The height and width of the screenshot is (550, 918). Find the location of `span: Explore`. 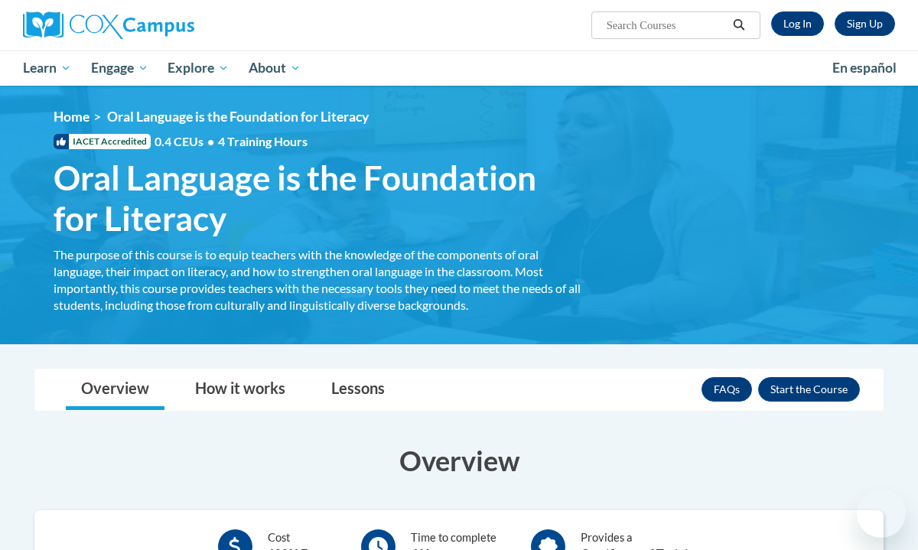

span: Explore is located at coordinates (198, 68).